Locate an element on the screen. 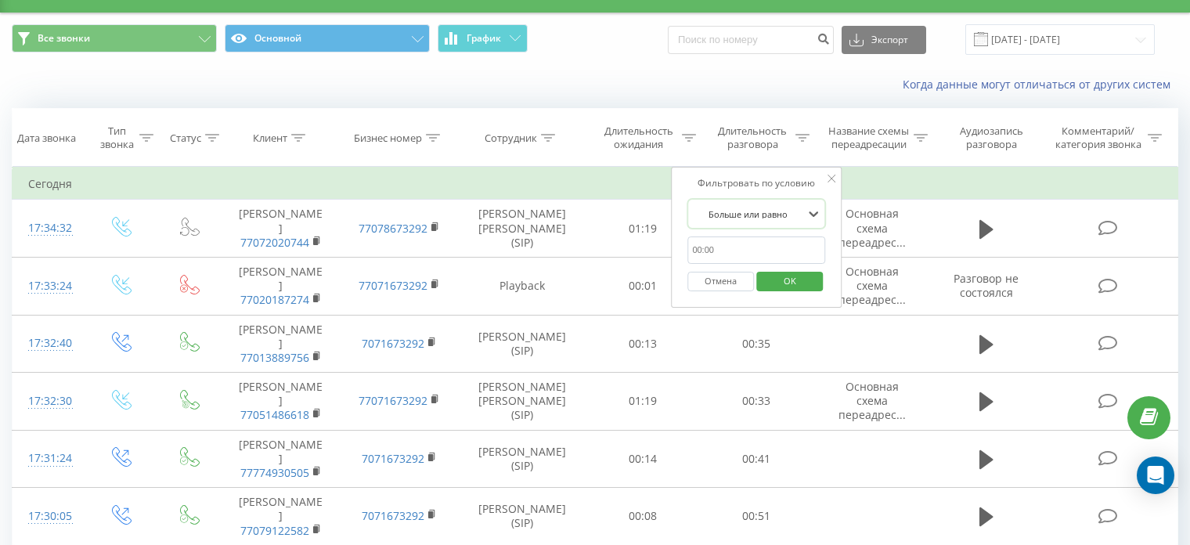  span: OK is located at coordinates (790, 280).